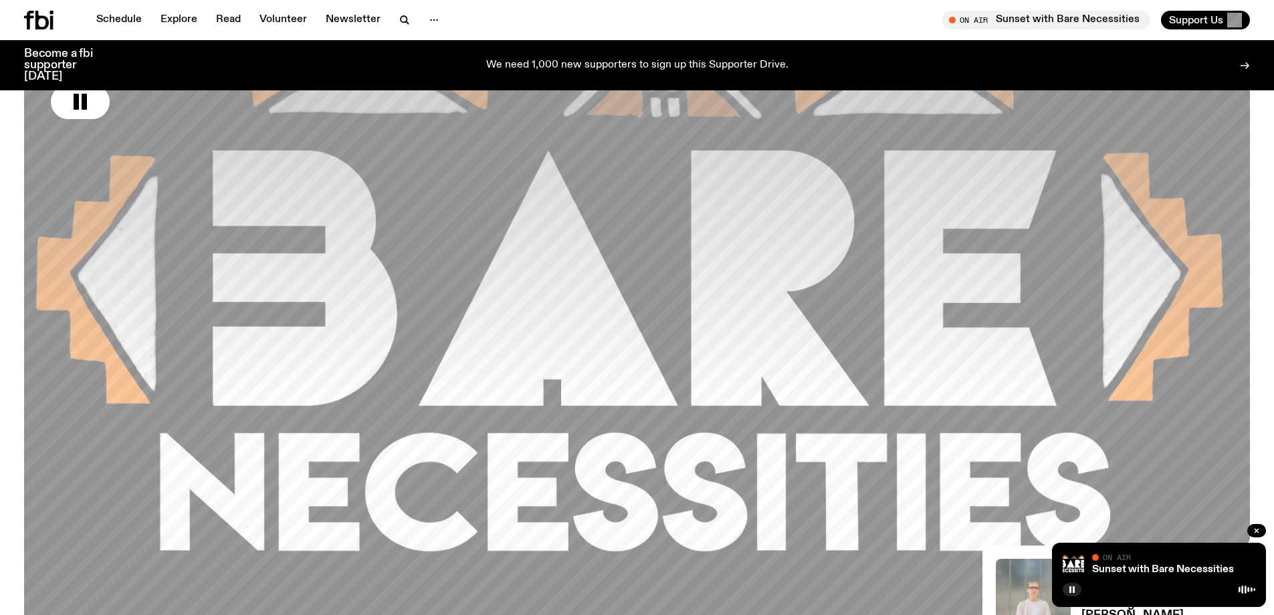 The width and height of the screenshot is (1274, 615). What do you see at coordinates (637, 66) in the screenshot?
I see `p: We need 1,000 new supporters to sign up this Supporter Drive.` at bounding box center [637, 66].